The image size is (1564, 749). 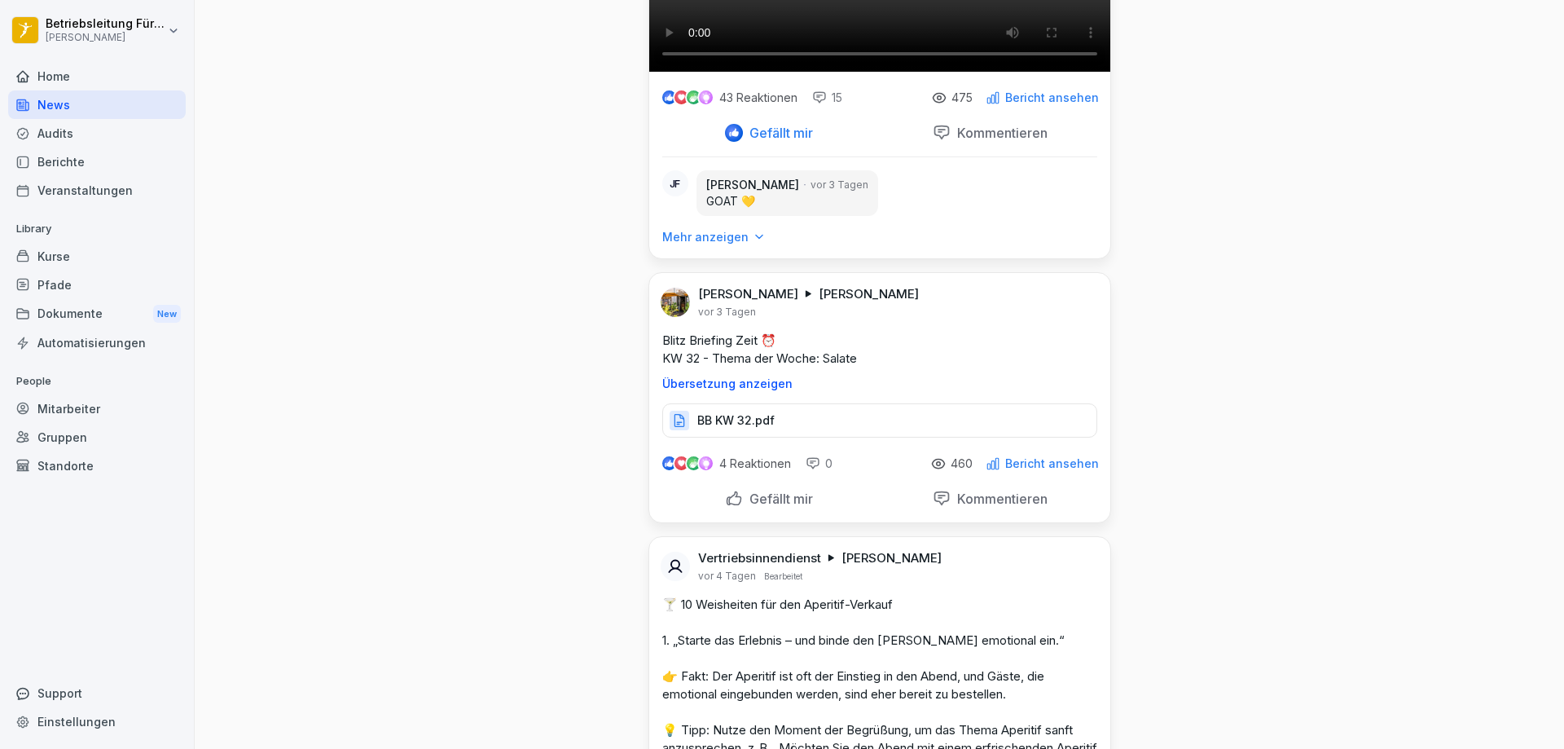 What do you see at coordinates (783, 576) in the screenshot?
I see `p: Bearbeitet` at bounding box center [783, 576].